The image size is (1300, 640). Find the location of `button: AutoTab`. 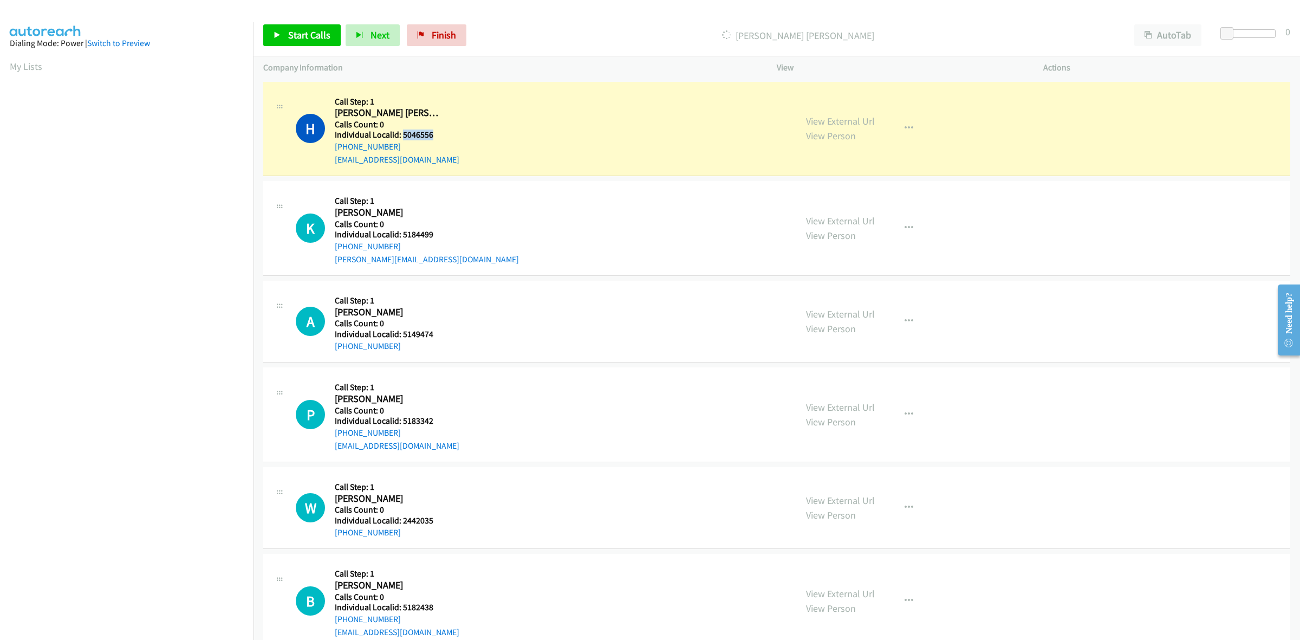

button: AutoTab is located at coordinates (1168, 35).